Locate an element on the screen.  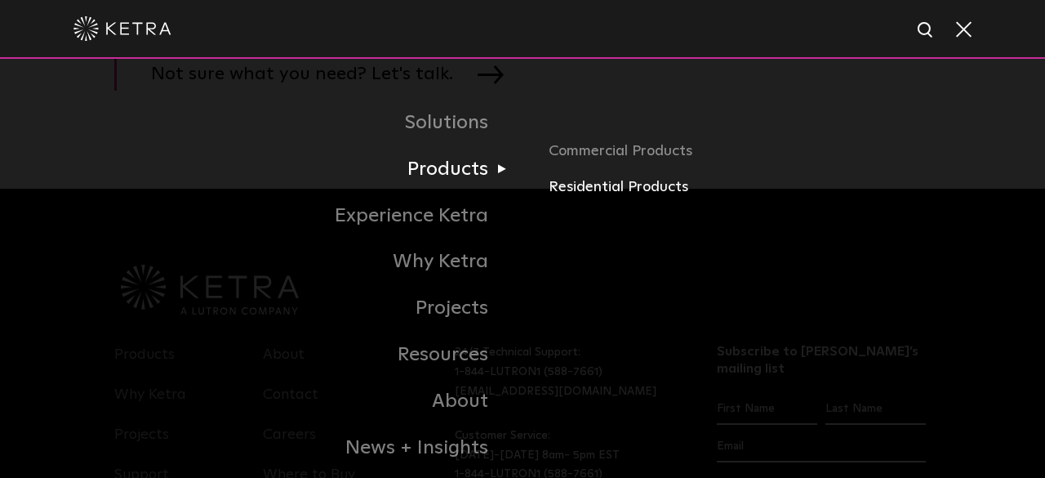
img: ketra-logo-2019-white is located at coordinates (122, 29).